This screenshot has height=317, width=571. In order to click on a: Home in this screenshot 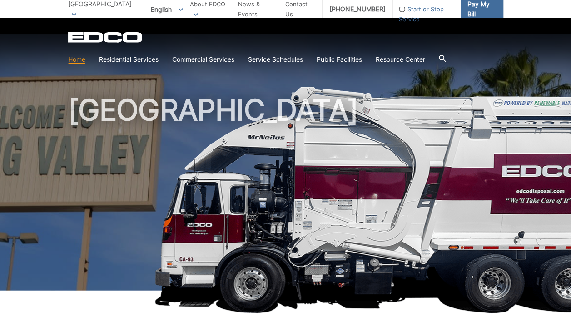, I will do `click(77, 59)`.